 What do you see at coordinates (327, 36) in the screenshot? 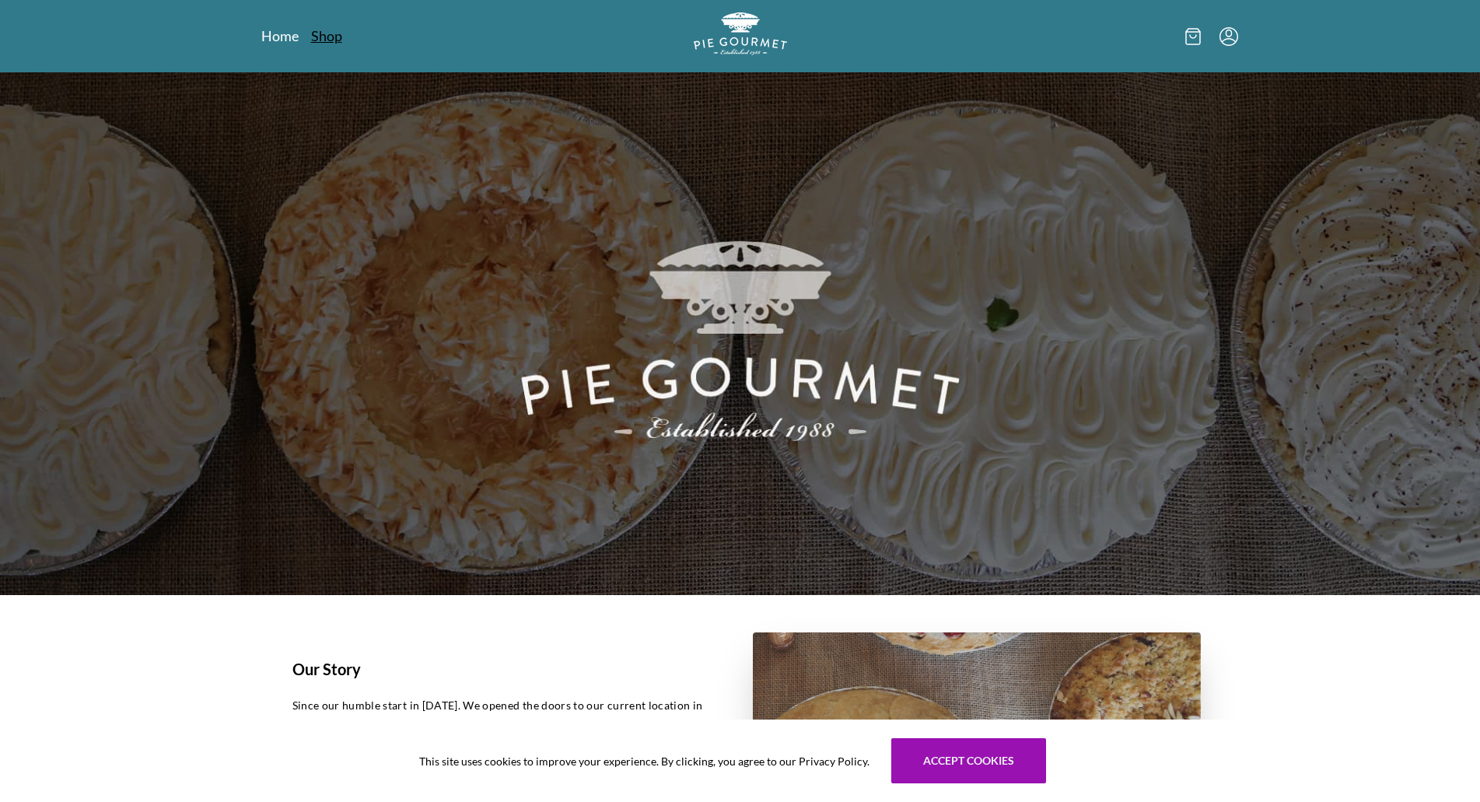
I see `a: Shop` at bounding box center [327, 36].